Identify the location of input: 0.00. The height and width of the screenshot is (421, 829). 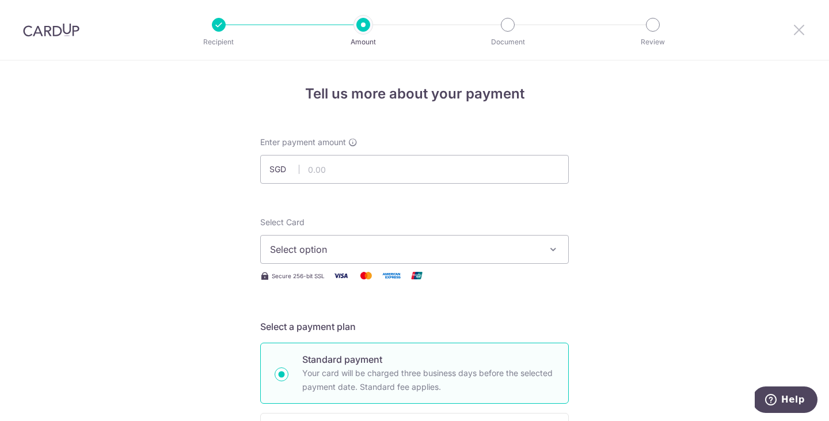
(414, 169).